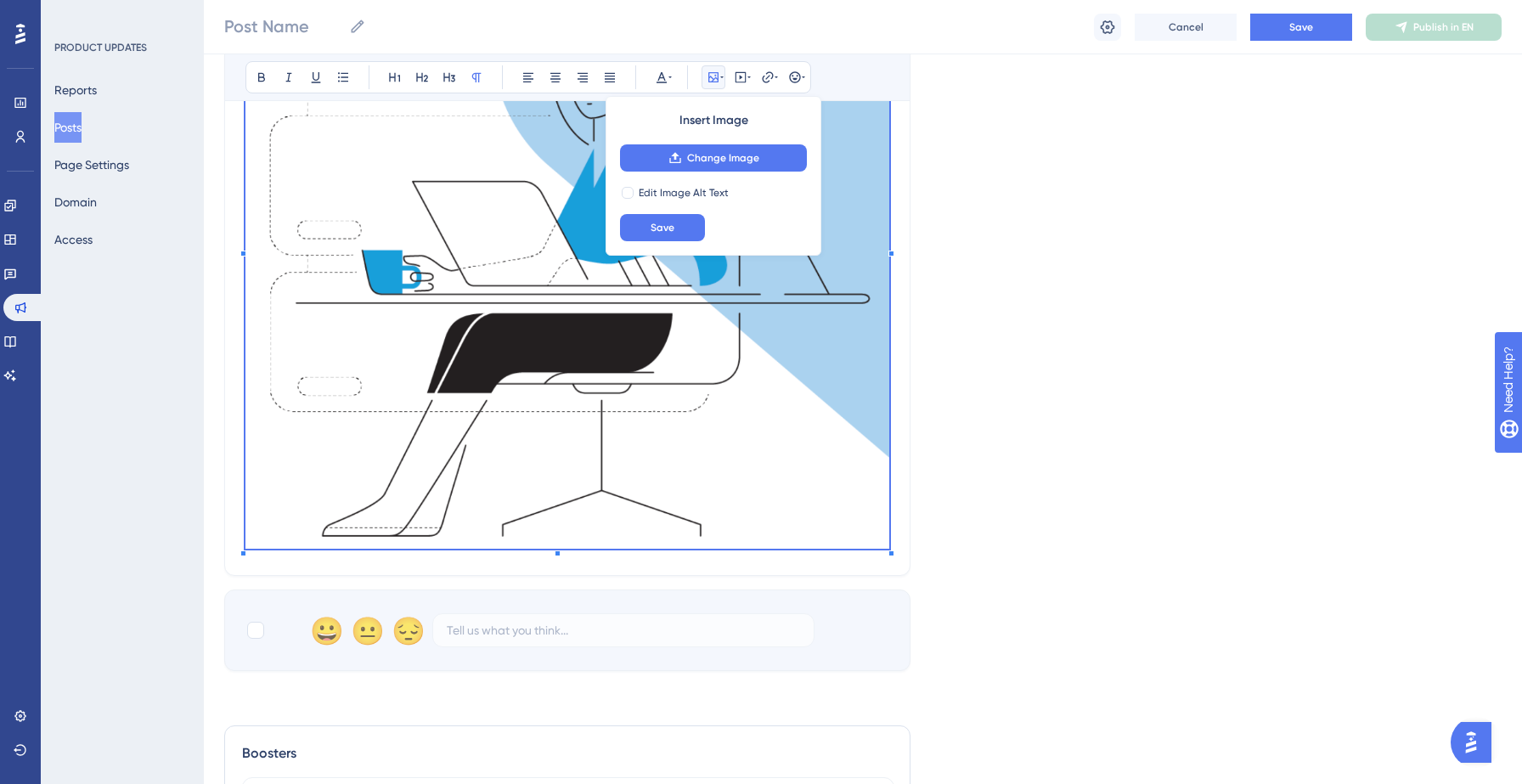 Image resolution: width=1522 pixels, height=784 pixels. What do you see at coordinates (73, 15) in the screenshot?
I see `span: Need Help?` at bounding box center [73, 15].